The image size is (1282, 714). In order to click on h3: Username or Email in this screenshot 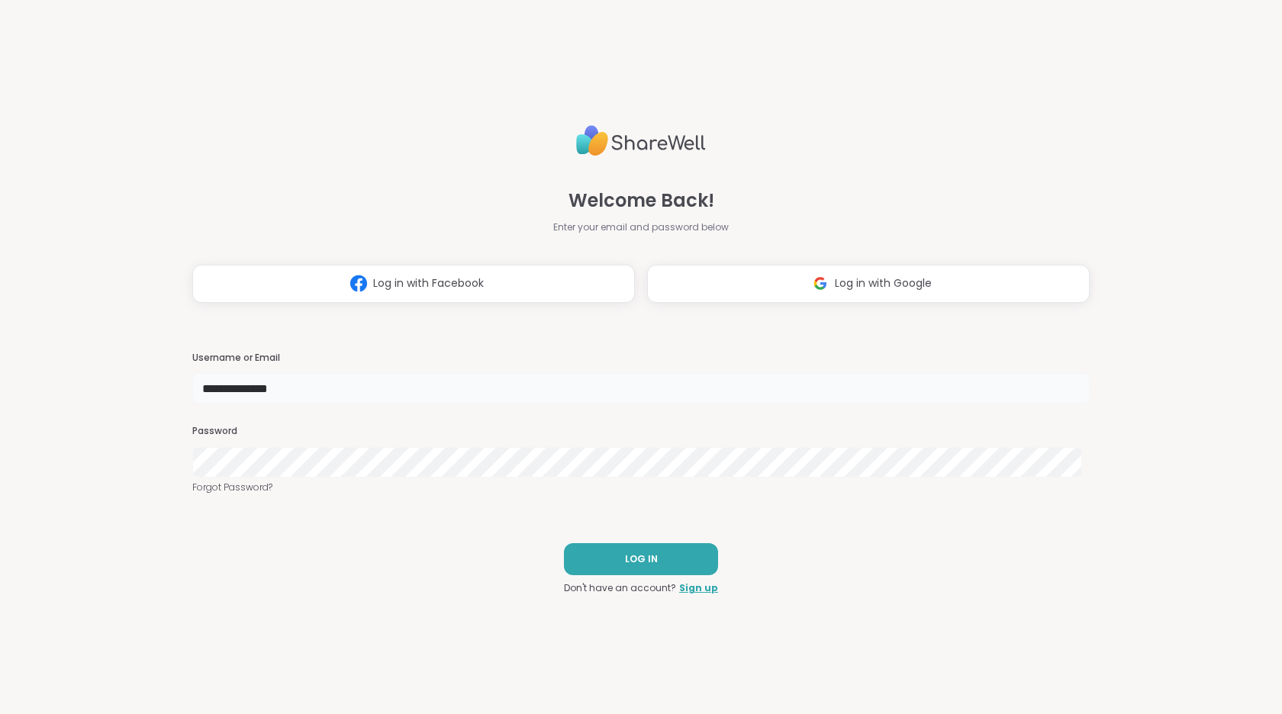, I will do `click(641, 358)`.